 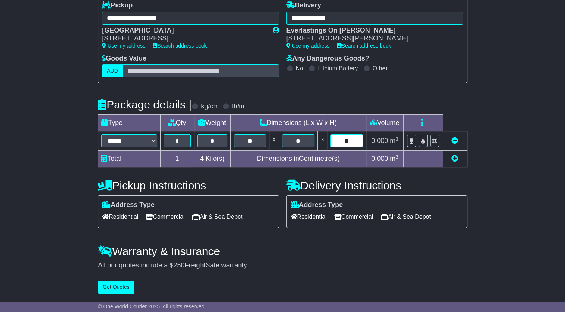 What do you see at coordinates (116, 287) in the screenshot?
I see `button: Get Quotes` at bounding box center [116, 287].